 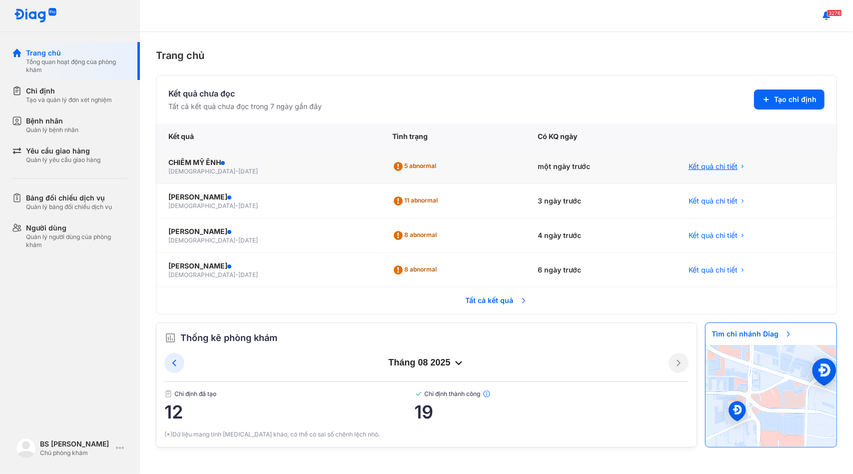 I want to click on div: Tổng quan hoạt động của phòng khám, so click(x=77, y=66).